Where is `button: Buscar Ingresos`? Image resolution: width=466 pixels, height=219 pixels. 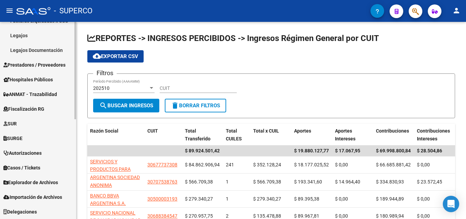
button: Buscar Ingresos is located at coordinates (126, 105).